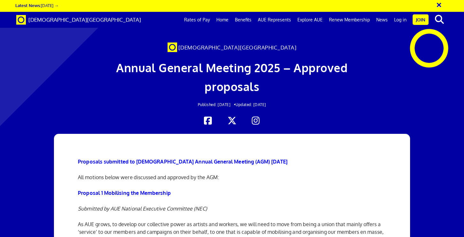 This screenshot has height=237, width=464. I want to click on a: Benefits, so click(243, 20).